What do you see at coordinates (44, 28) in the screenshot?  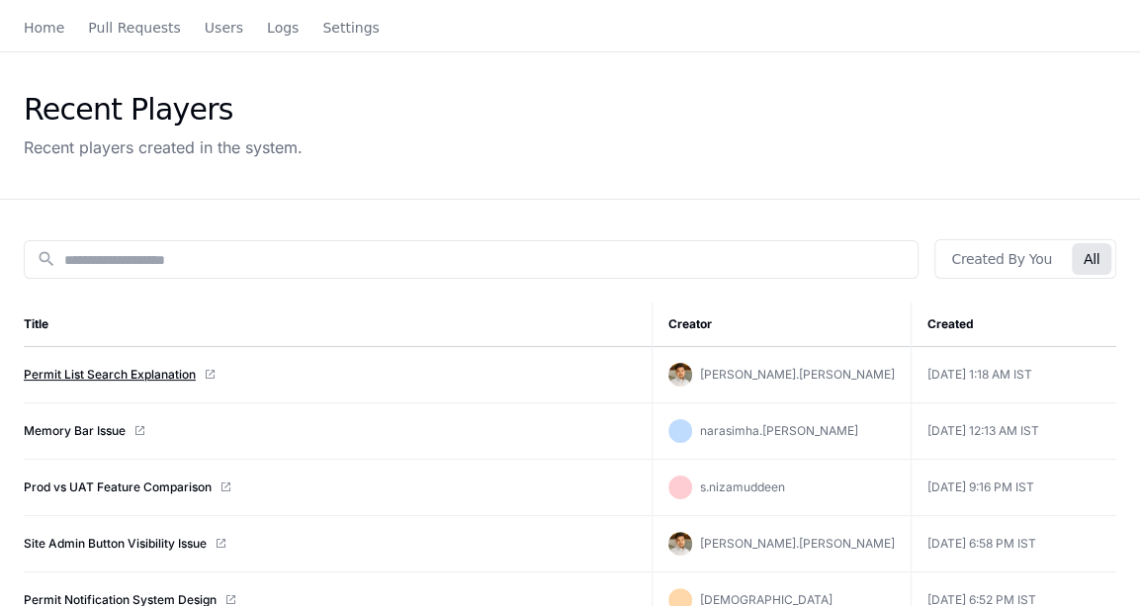 I see `span: Home` at bounding box center [44, 28].